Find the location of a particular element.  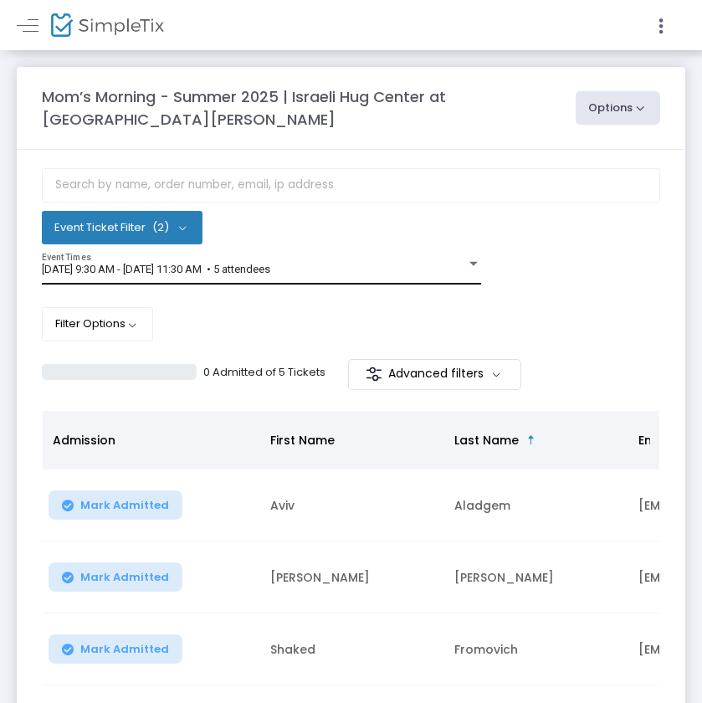

m-button: Advanced filters is located at coordinates (434, 374).